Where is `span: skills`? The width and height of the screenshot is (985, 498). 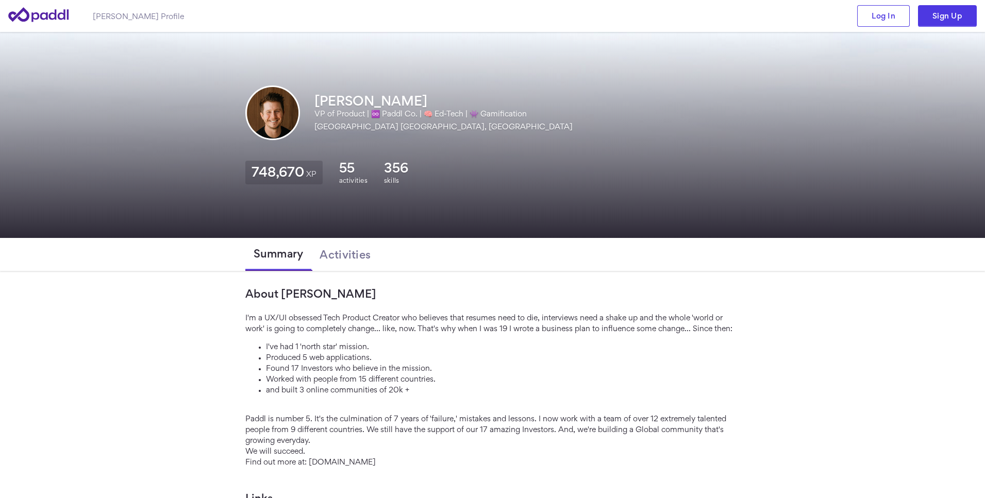
span: skills is located at coordinates (391, 180).